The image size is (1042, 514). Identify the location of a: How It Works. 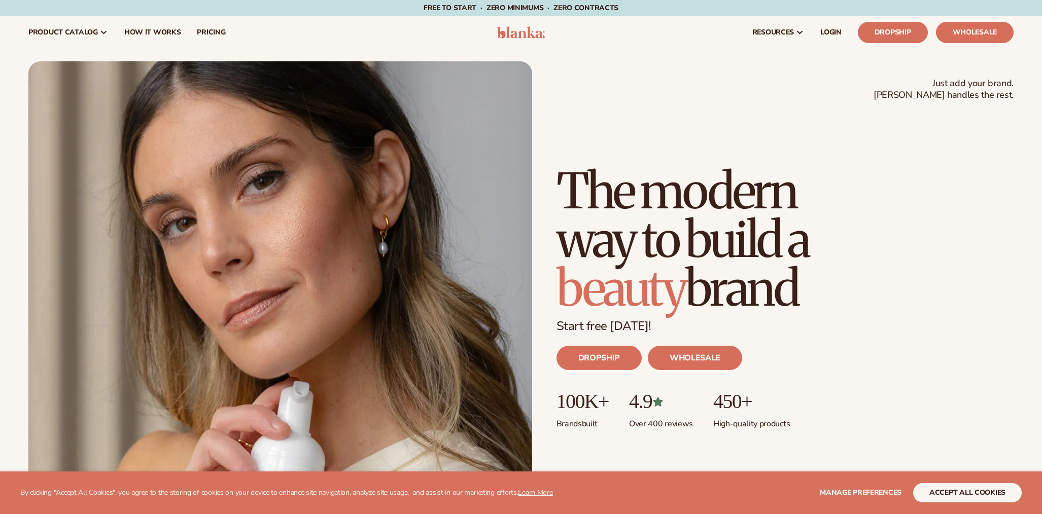
(153, 32).